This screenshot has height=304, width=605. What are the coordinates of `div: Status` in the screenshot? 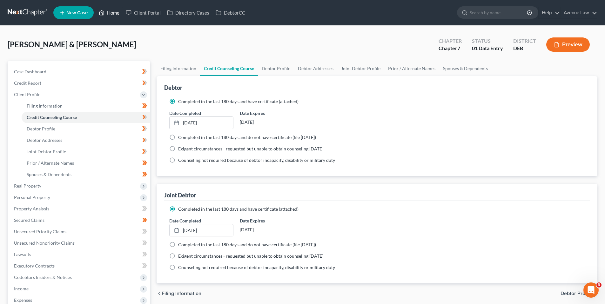 It's located at (487, 41).